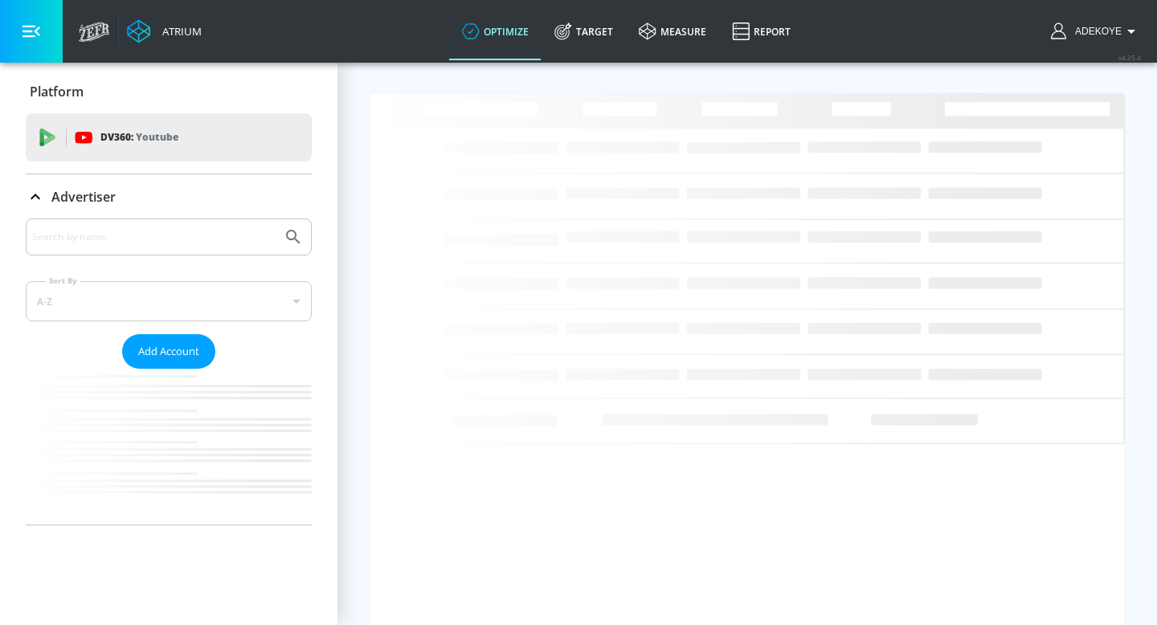  Describe the element at coordinates (495, 31) in the screenshot. I see `a: optimize` at that location.